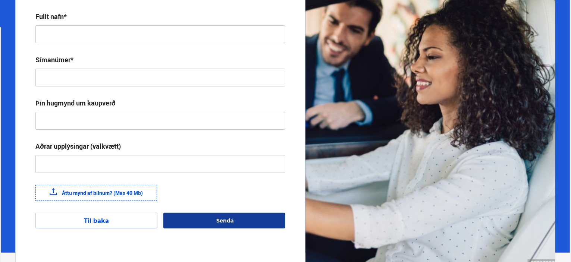 This screenshot has height=262, width=571. I want to click on button: Til baka, so click(96, 221).